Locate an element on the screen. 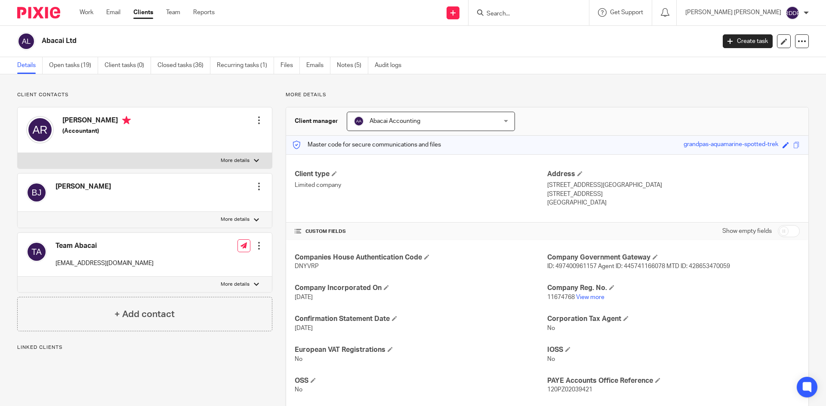  h4: Client type is located at coordinates (421, 174).